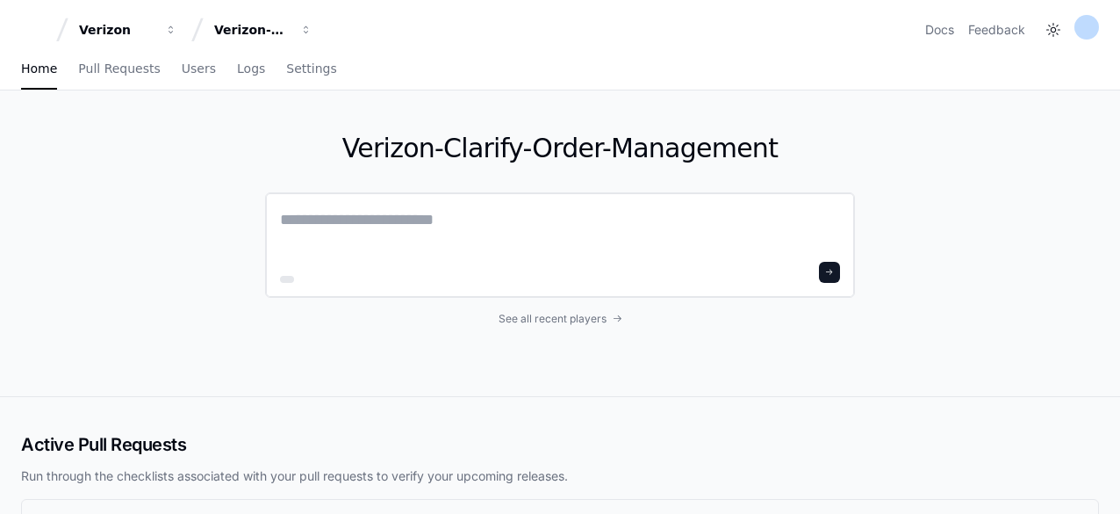 The height and width of the screenshot is (514, 1120). Describe the element at coordinates (198, 68) in the screenshot. I see `span: Users` at that location.